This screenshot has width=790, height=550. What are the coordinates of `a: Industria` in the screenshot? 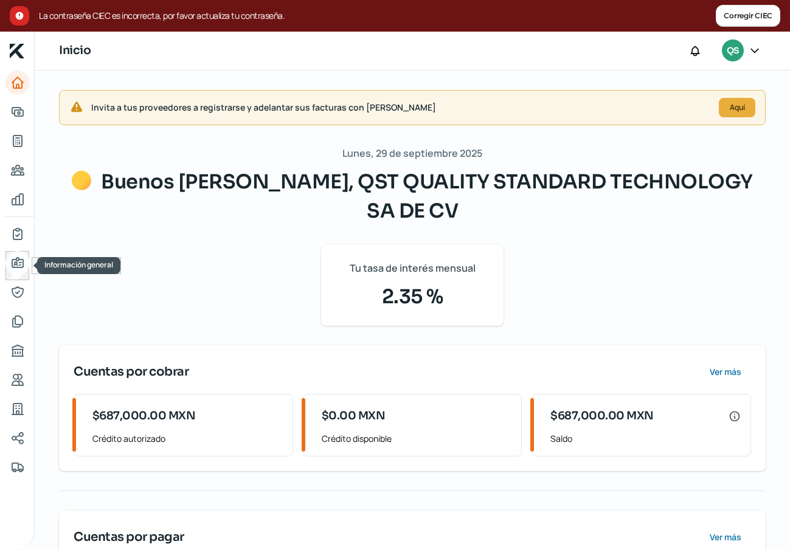 It's located at (18, 409).